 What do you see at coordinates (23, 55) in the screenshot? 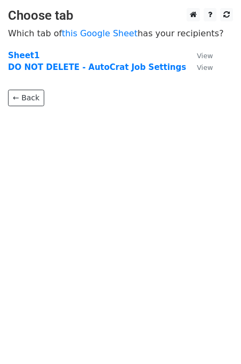
I see `a: Sheet1` at bounding box center [23, 55].